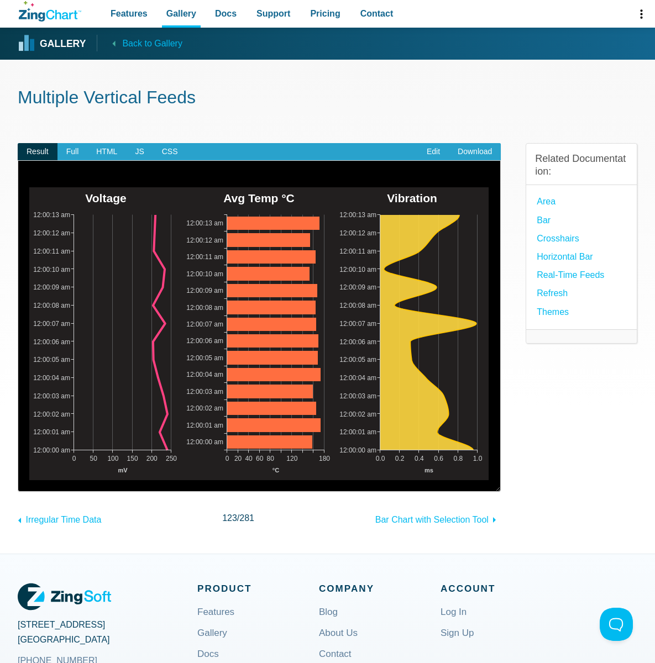 This screenshot has width=655, height=663. What do you see at coordinates (38, 152) in the screenshot?
I see `span: Result` at bounding box center [38, 152].